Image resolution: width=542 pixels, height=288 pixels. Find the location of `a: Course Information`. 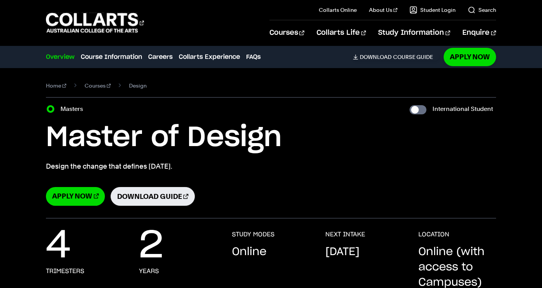

a: Course Information is located at coordinates (111, 57).